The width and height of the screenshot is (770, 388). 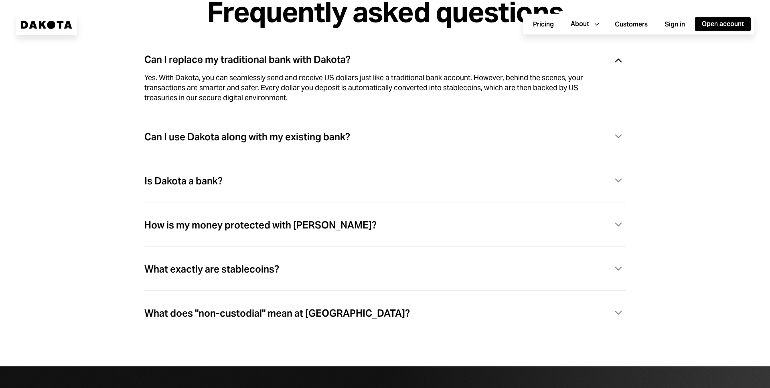 I want to click on button: Pricing, so click(x=543, y=24).